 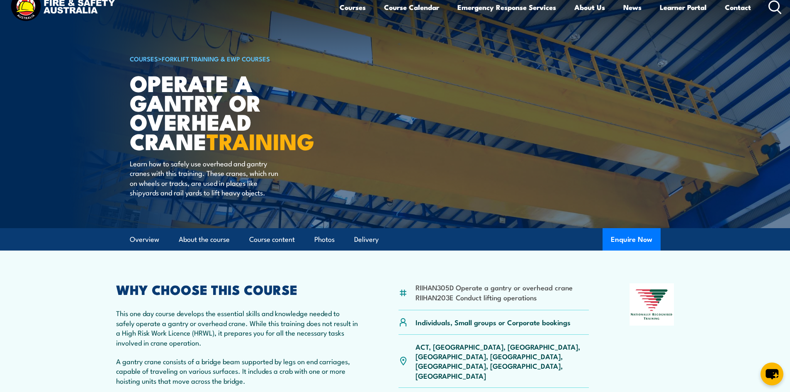 I want to click on li: RIIHAN203E Conduct lifting operations, so click(x=494, y=297).